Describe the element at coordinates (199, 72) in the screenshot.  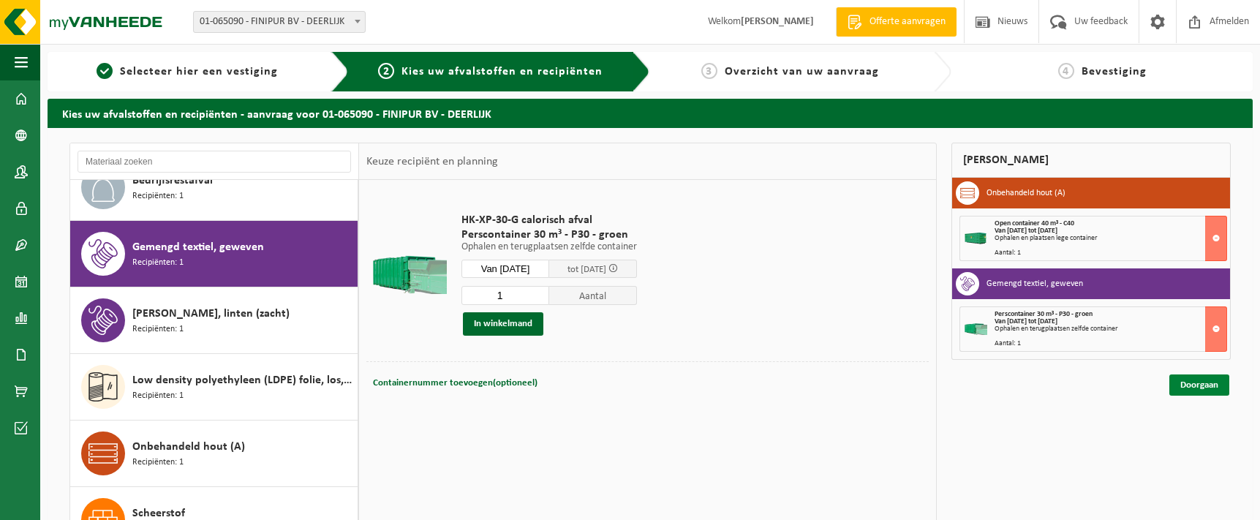
I see `span: Selecteer hier een vestiging` at that location.